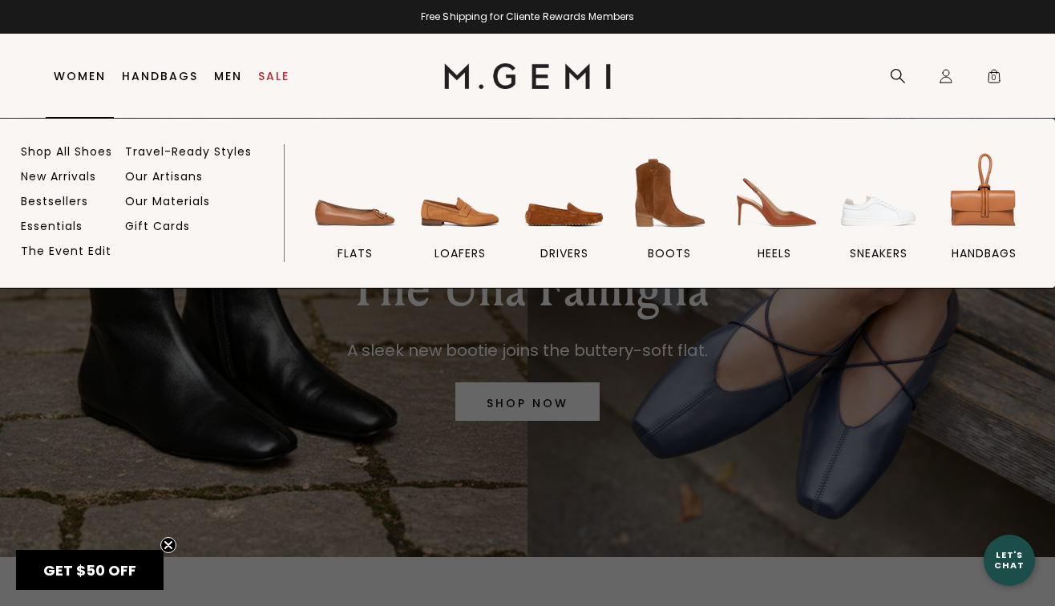 This screenshot has width=1055, height=606. What do you see at coordinates (51, 226) in the screenshot?
I see `a: Essentials` at bounding box center [51, 226].